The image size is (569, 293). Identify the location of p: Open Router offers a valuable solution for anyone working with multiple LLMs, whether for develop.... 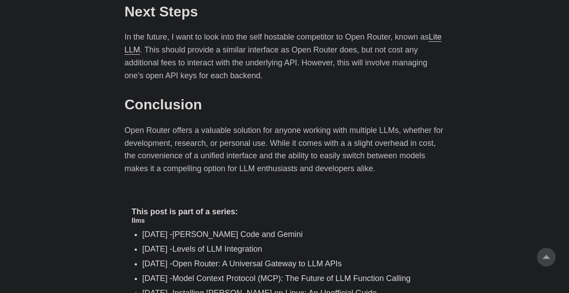
(284, 149).